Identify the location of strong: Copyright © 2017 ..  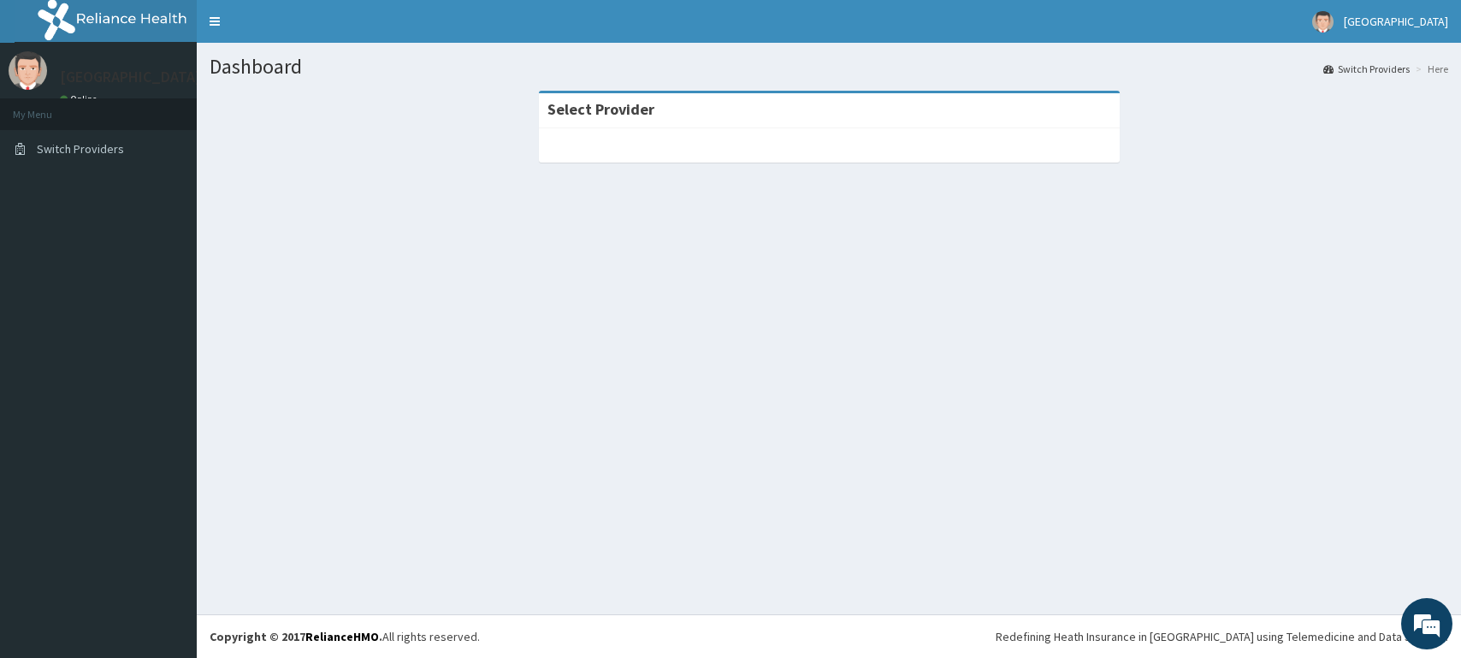
(296, 637).